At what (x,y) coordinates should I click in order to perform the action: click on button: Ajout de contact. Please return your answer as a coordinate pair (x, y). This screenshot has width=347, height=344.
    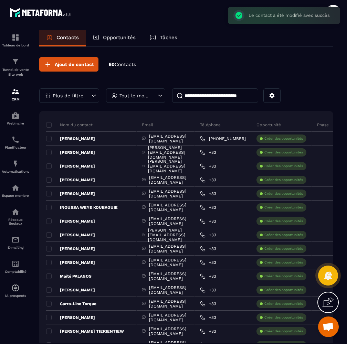
    Looking at the image, I should click on (69, 64).